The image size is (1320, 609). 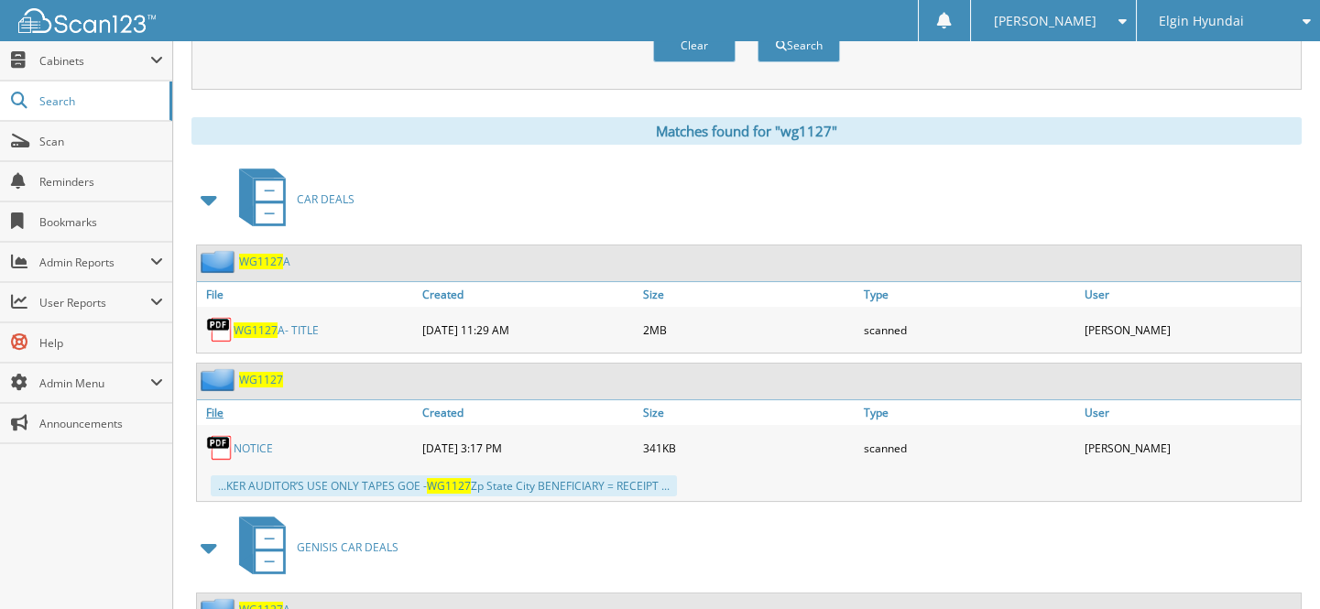 What do you see at coordinates (313, 547) in the screenshot?
I see `a: GENISIS CAR DEALS` at bounding box center [313, 547].